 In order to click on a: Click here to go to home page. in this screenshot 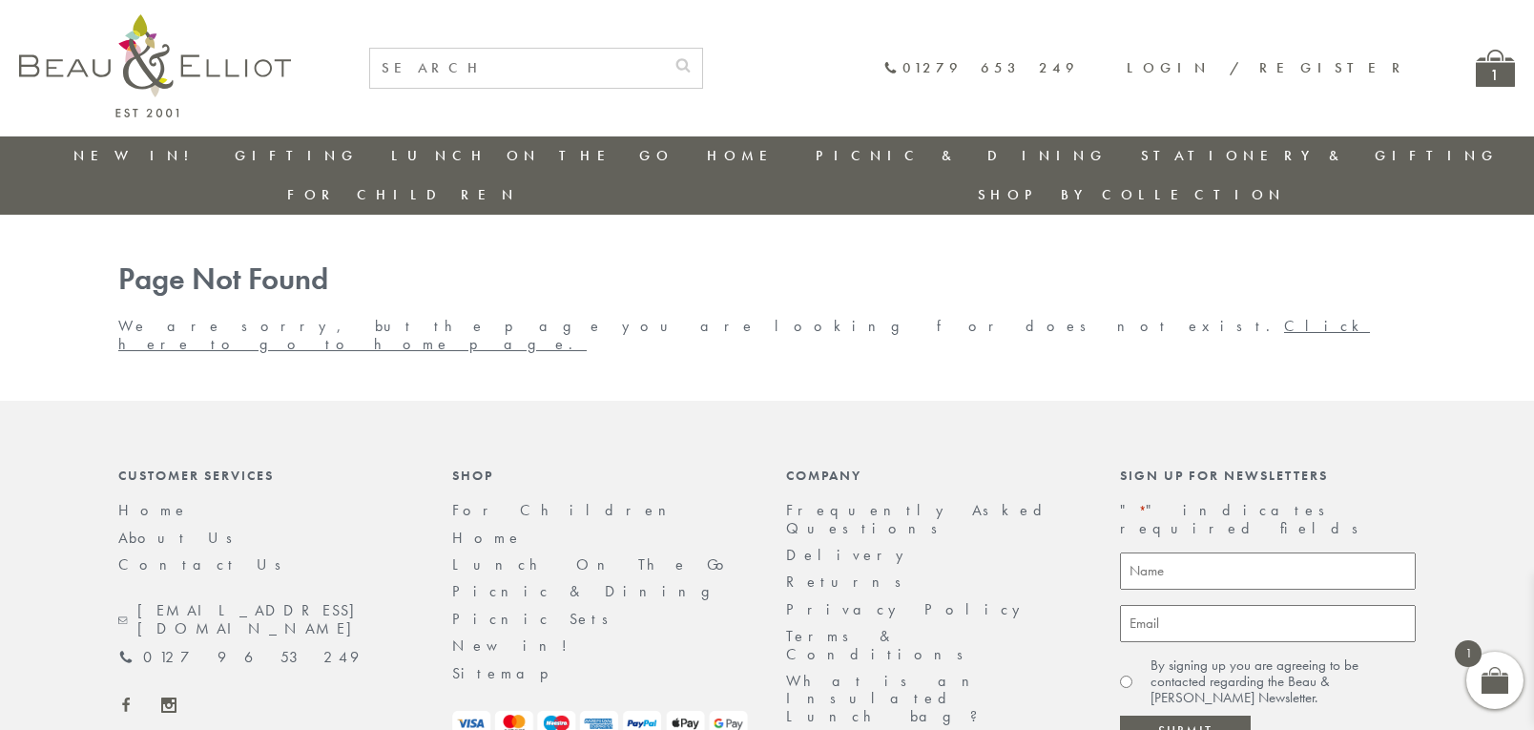, I will do `click(744, 334)`.